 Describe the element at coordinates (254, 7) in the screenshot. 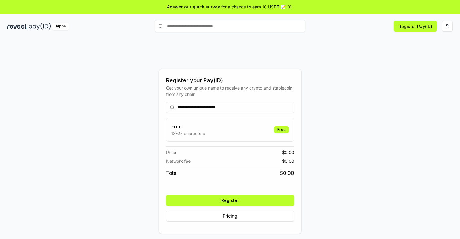

I see `span: for a chance to earn 10 USDT 📝` at that location.